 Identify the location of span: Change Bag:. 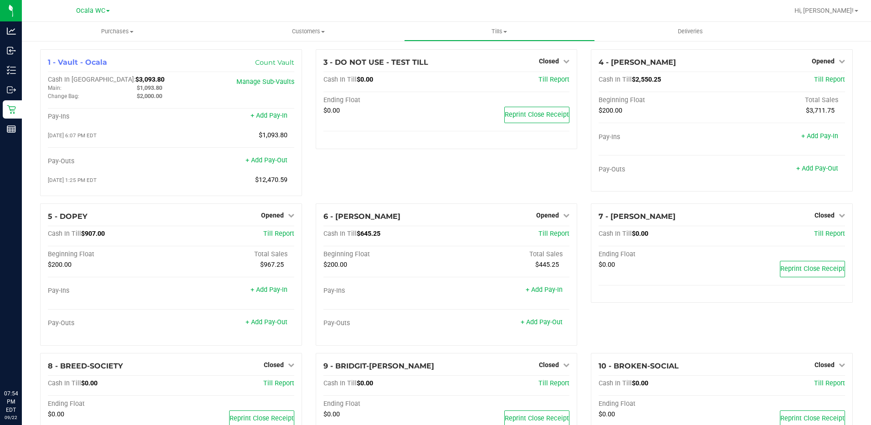
(63, 96).